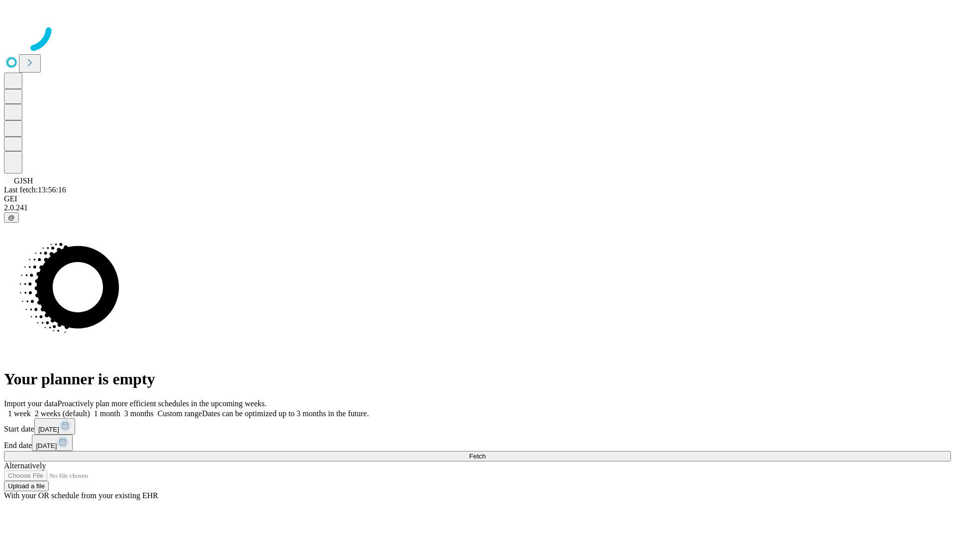  I want to click on span: Proactively plan more efficient schedules in the upcoming weeks., so click(162, 404).